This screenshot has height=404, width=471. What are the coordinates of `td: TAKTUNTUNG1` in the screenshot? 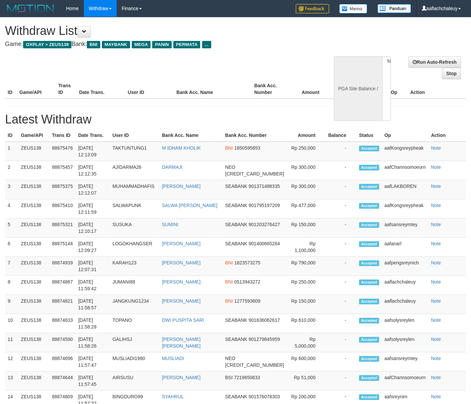 It's located at (134, 151).